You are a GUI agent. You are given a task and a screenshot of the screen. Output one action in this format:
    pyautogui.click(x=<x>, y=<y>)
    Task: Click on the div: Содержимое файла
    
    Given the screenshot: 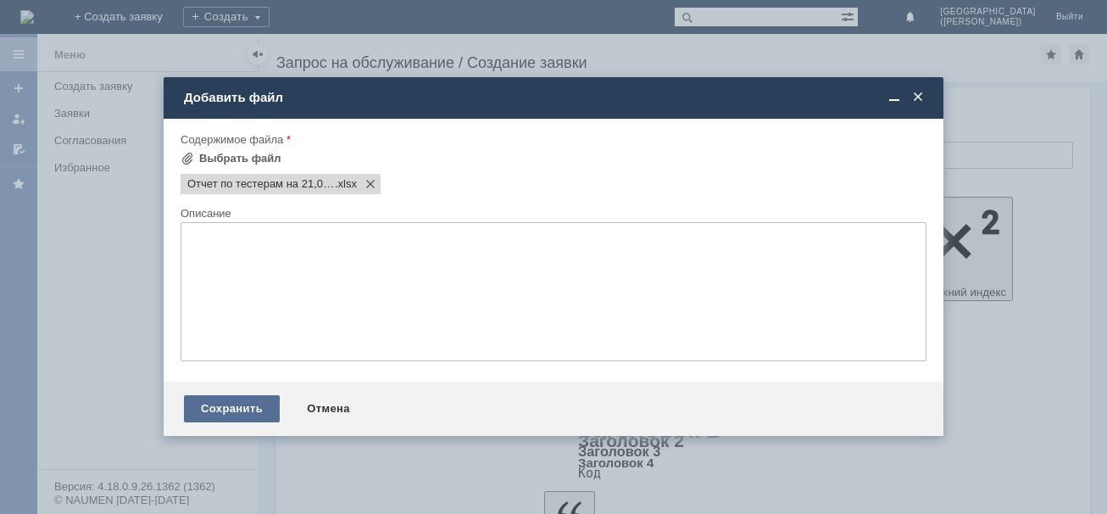 What is the action you would take?
    pyautogui.click(x=552, y=139)
    